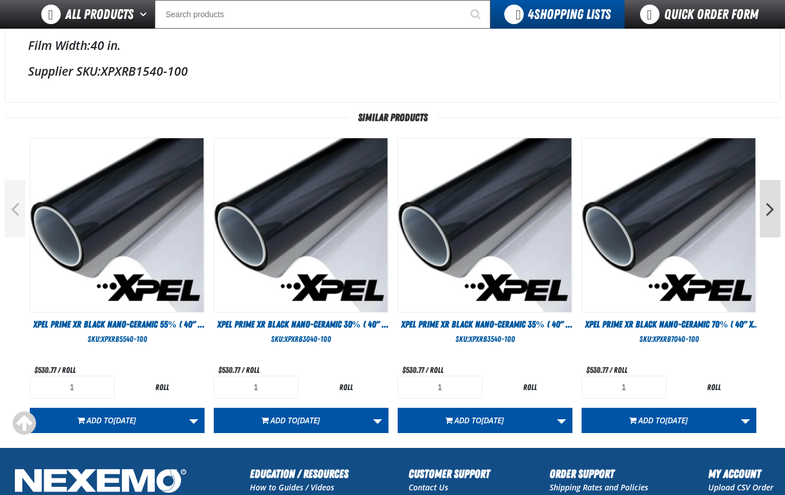 The height and width of the screenshot is (495, 785). Describe the element at coordinates (117, 324) in the screenshot. I see `a: XPEL PRIME XR Black Nano-Ceramic 55% ( 40" x 100')` at that location.